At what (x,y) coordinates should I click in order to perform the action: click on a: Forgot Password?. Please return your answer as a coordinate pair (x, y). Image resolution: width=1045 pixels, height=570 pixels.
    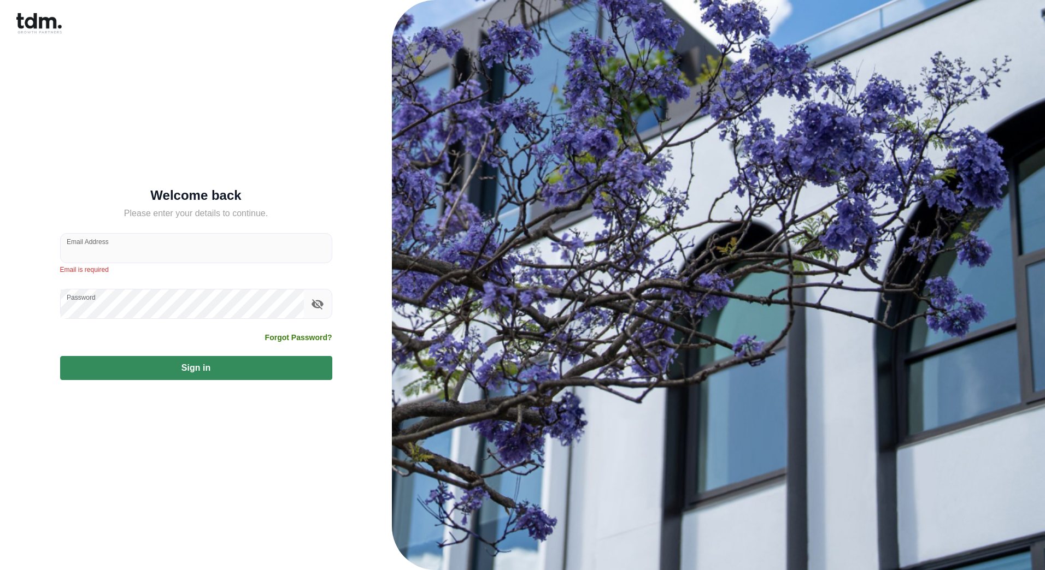
    Looking at the image, I should click on (298, 338).